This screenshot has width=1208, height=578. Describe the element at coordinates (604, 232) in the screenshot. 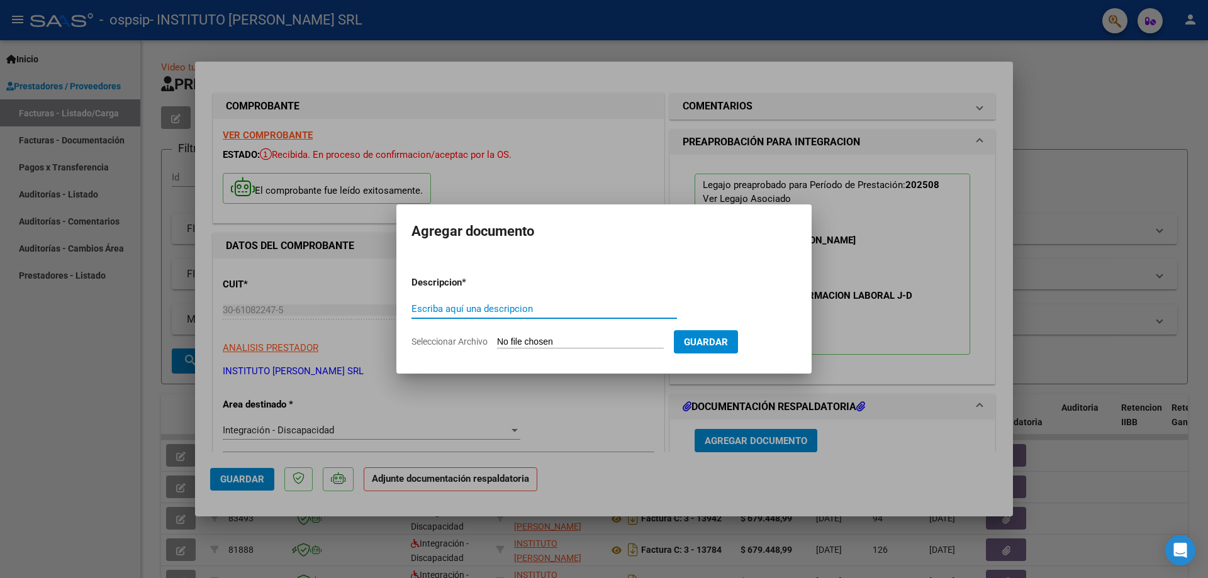

I see `h2: Agregar documento` at that location.